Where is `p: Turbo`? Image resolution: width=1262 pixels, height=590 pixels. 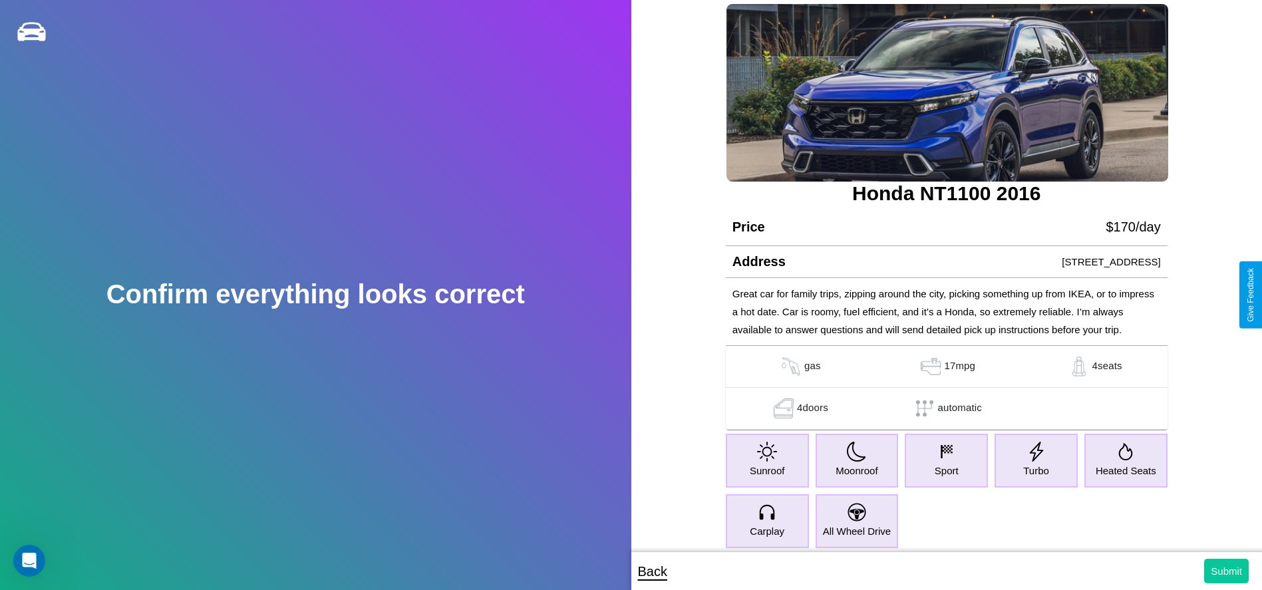
p: Turbo is located at coordinates (1035, 470).